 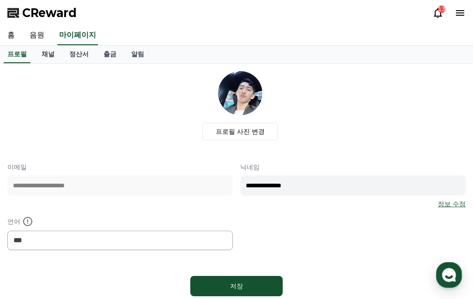 I want to click on a: CReward, so click(x=42, y=13).